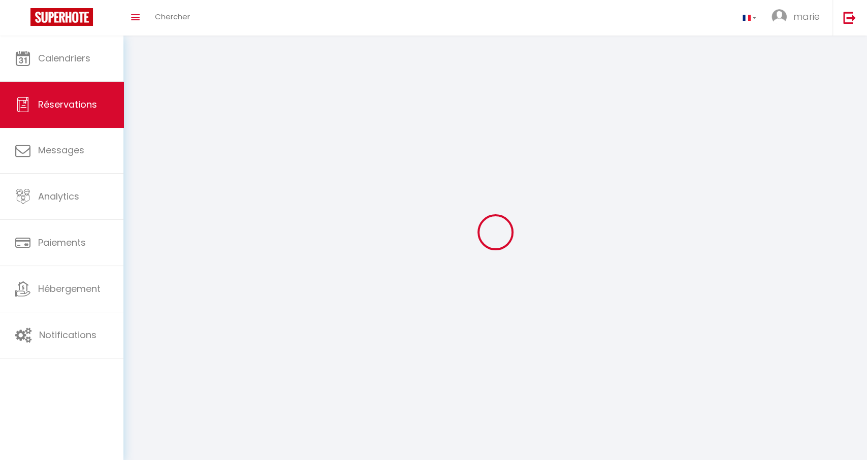 The width and height of the screenshot is (867, 460). Describe the element at coordinates (61, 17) in the screenshot. I see `img: Super Booking` at that location.